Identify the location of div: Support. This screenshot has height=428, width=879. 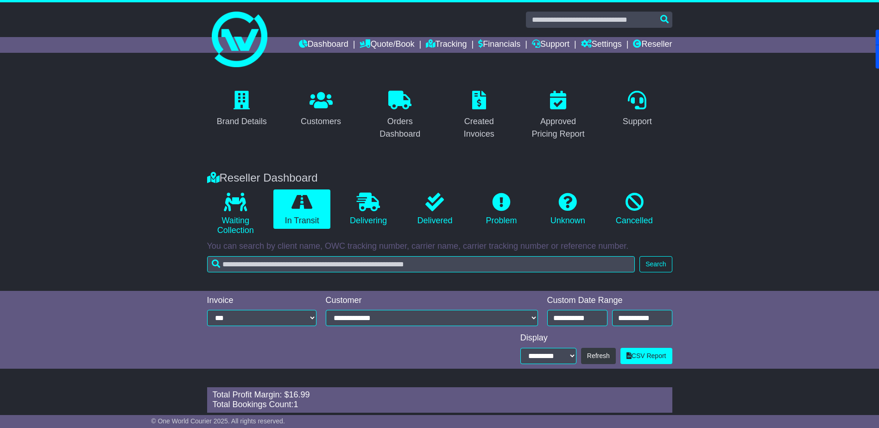
(637, 121).